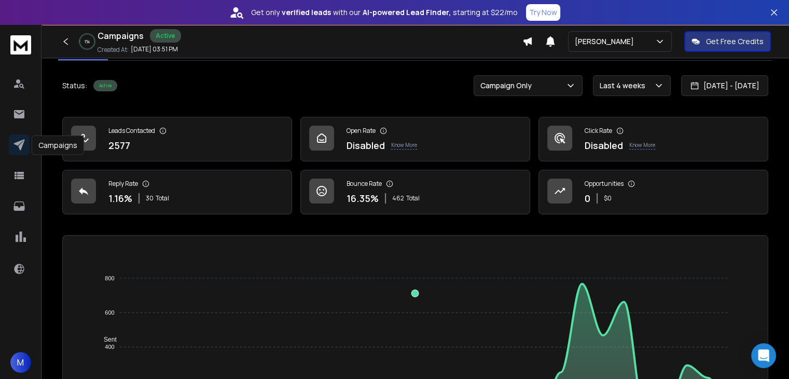 The image size is (789, 379). What do you see at coordinates (21, 362) in the screenshot?
I see `button: M` at bounding box center [21, 362].